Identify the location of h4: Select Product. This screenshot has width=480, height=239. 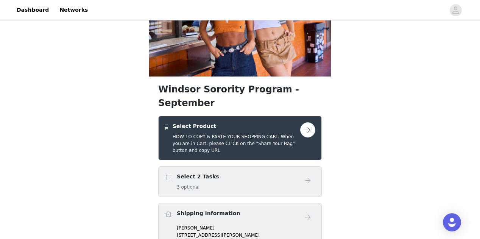
(236, 126).